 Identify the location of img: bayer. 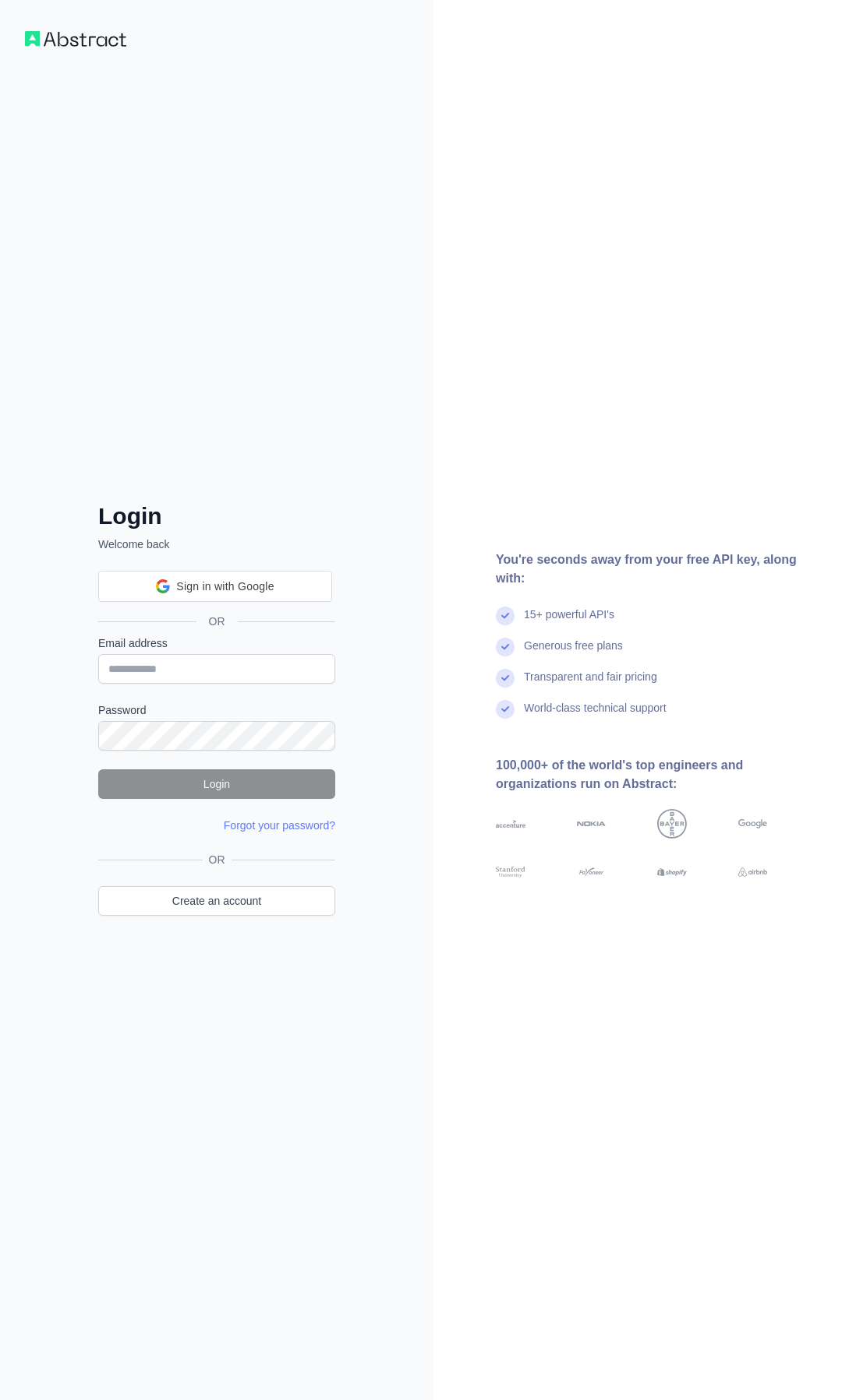
(672, 824).